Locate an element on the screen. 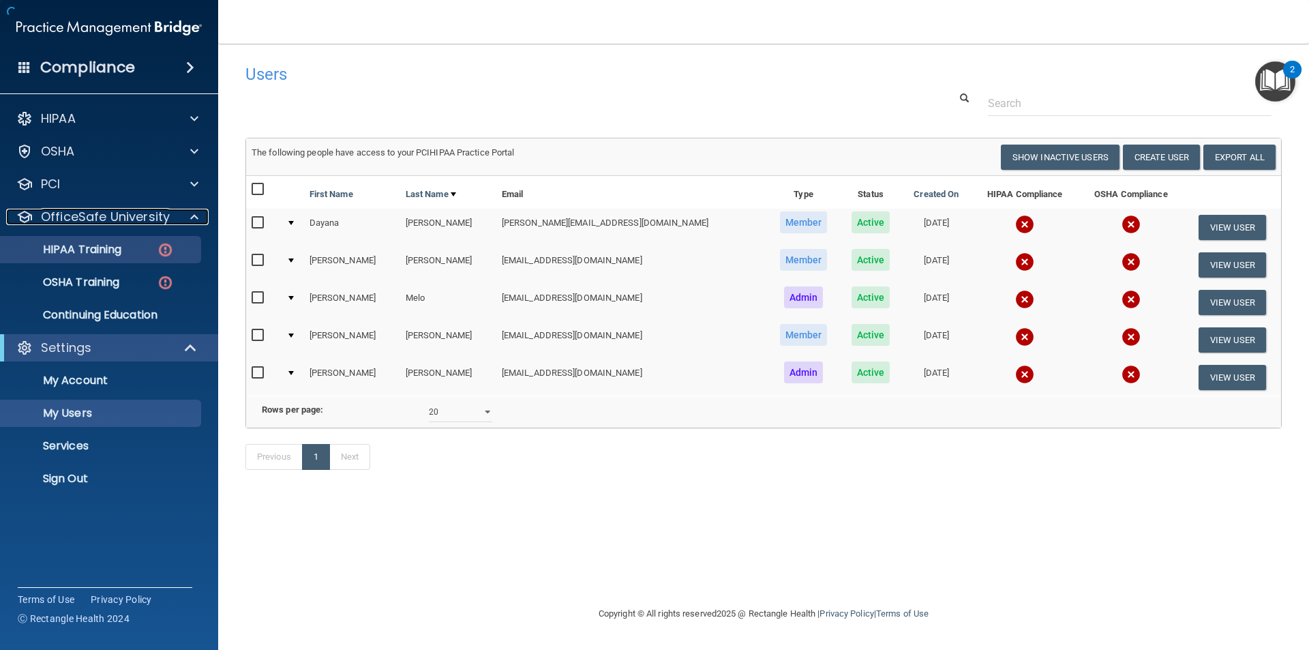 The width and height of the screenshot is (1309, 650). th: Type is located at coordinates (803, 192).